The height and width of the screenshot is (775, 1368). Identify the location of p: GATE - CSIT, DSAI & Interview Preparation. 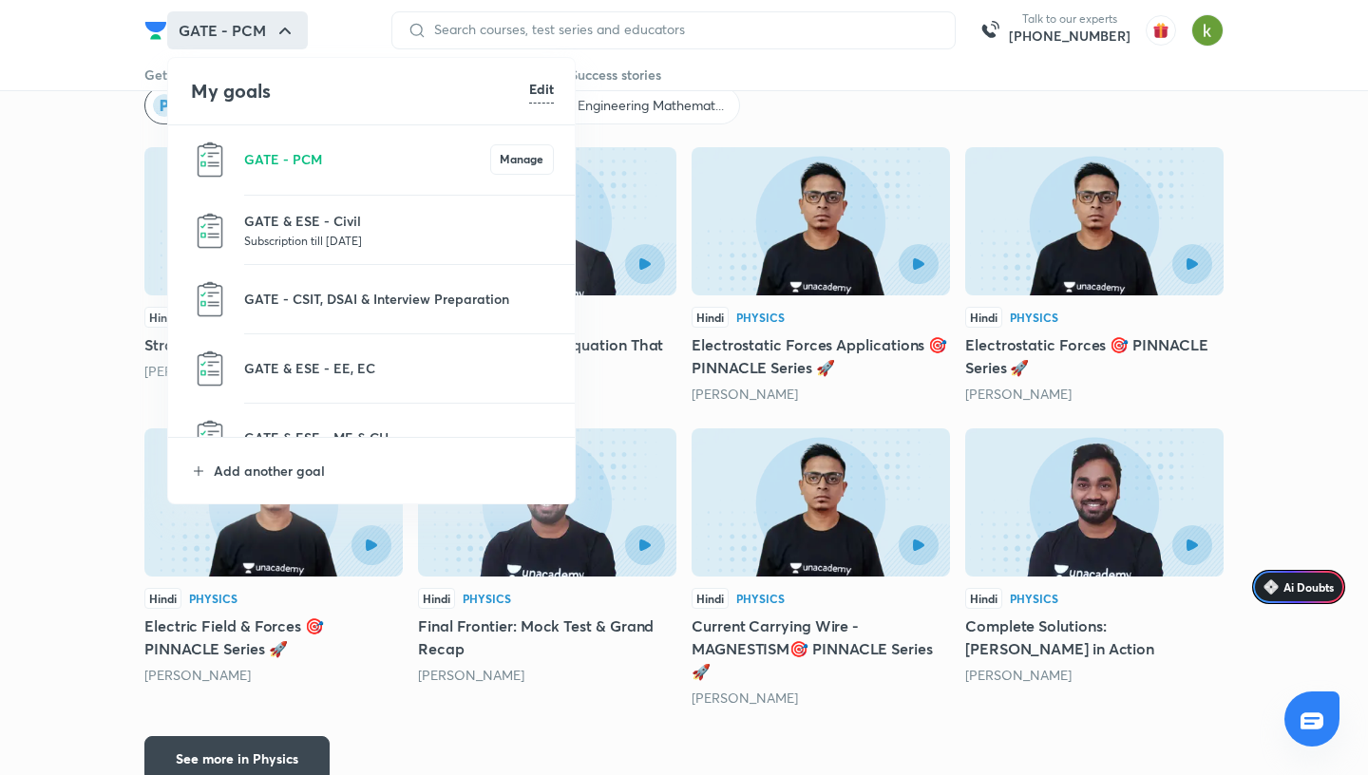
(399, 298).